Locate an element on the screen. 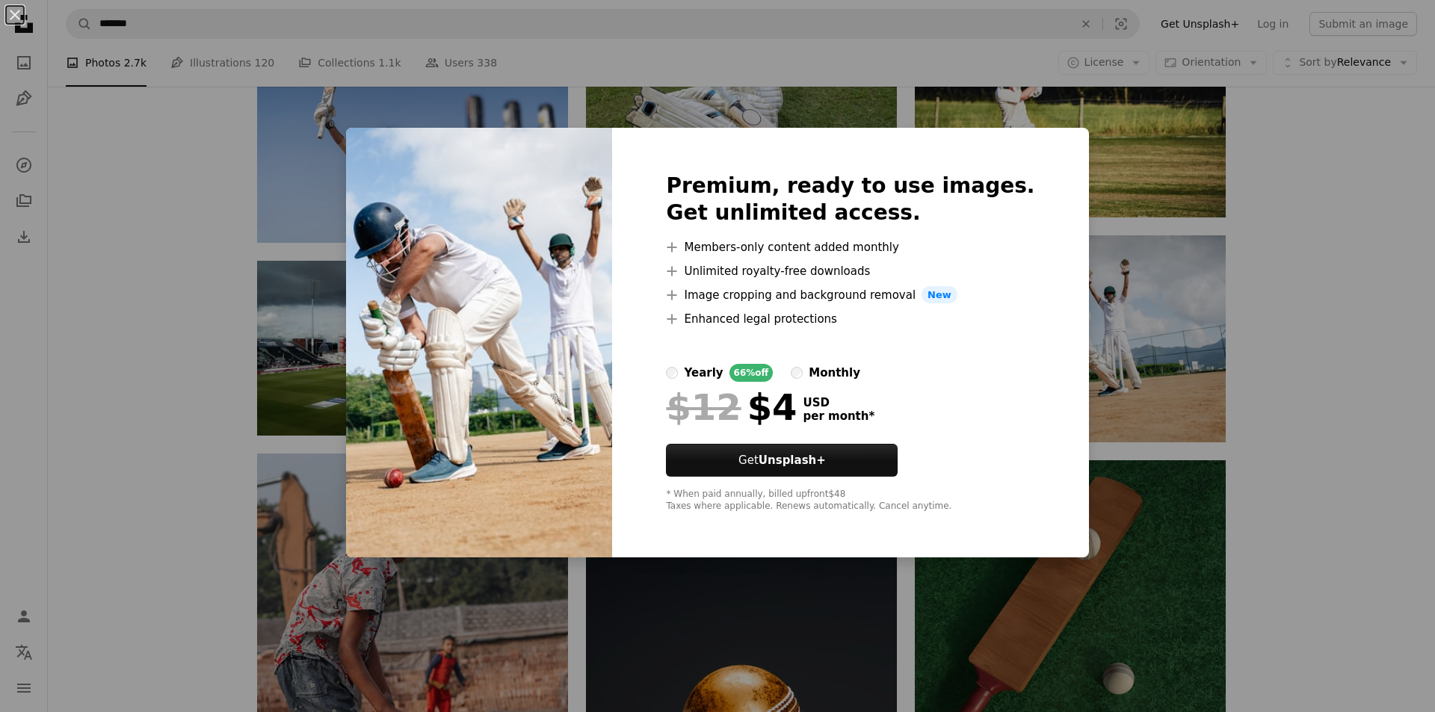 The height and width of the screenshot is (712, 1435). div: * When paid annually, billed upfront $48 Taxes where applicable. Renews automatically. Cancel any... is located at coordinates (850, 501).